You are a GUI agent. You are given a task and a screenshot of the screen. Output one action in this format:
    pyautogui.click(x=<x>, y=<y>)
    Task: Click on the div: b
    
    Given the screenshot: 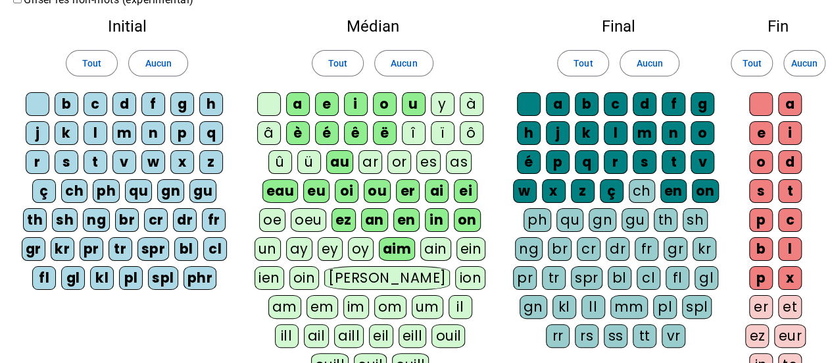 What is the action you would take?
    pyautogui.click(x=587, y=104)
    